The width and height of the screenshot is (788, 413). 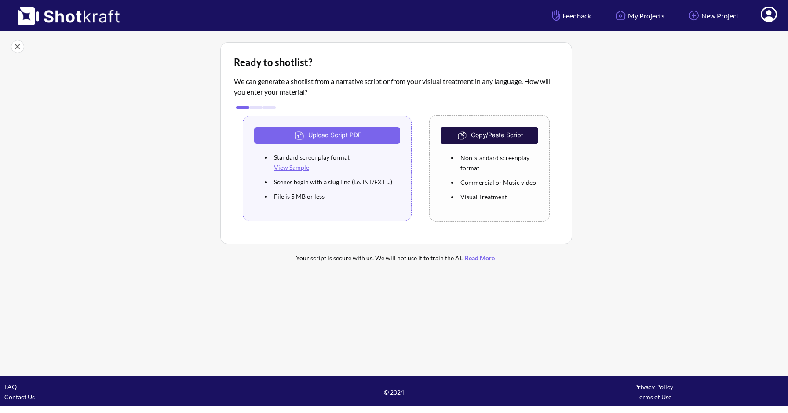 What do you see at coordinates (638, 15) in the screenshot?
I see `a: My Projects` at bounding box center [638, 15].